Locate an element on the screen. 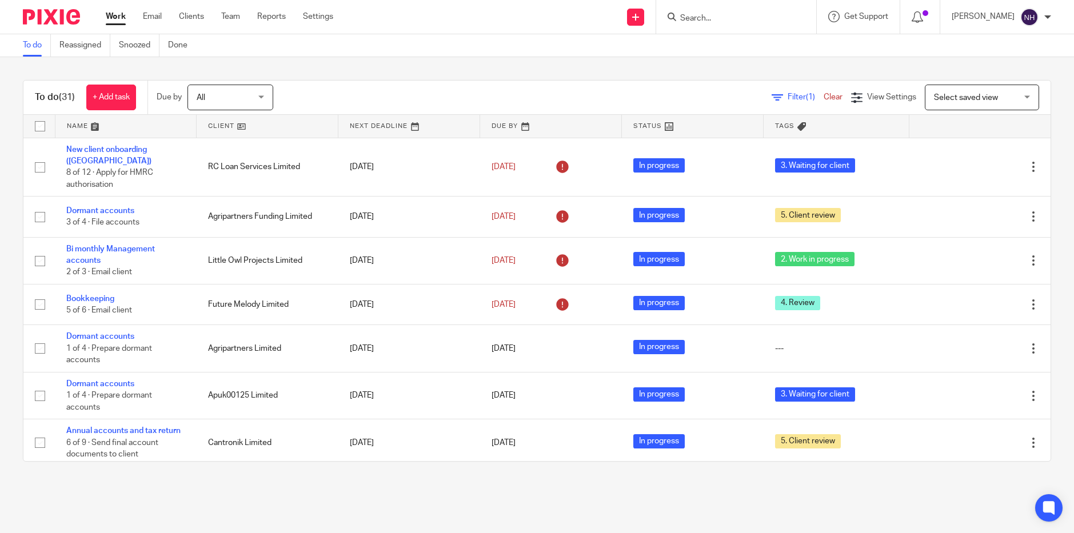  span: 4. Review is located at coordinates (798, 303).